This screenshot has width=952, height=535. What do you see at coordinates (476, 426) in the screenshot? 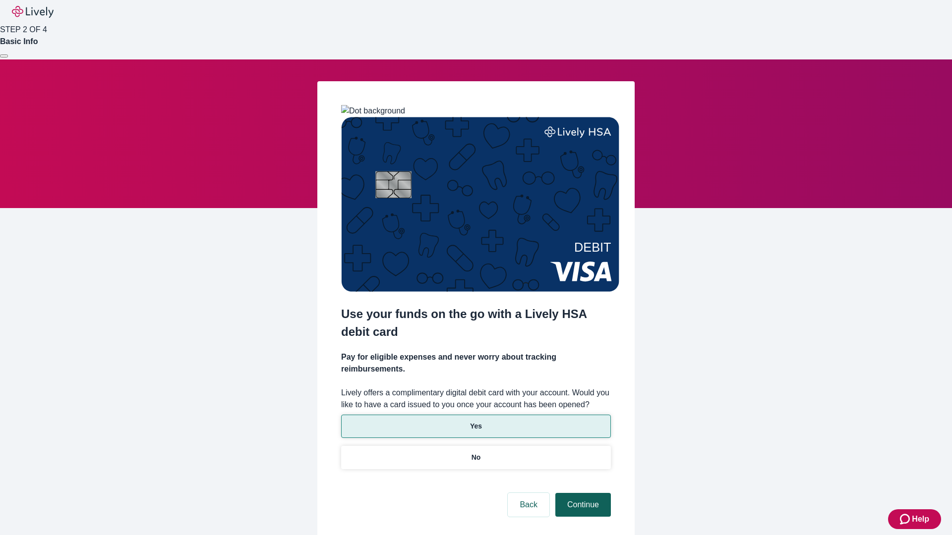
I see `button: Yes` at bounding box center [476, 426].